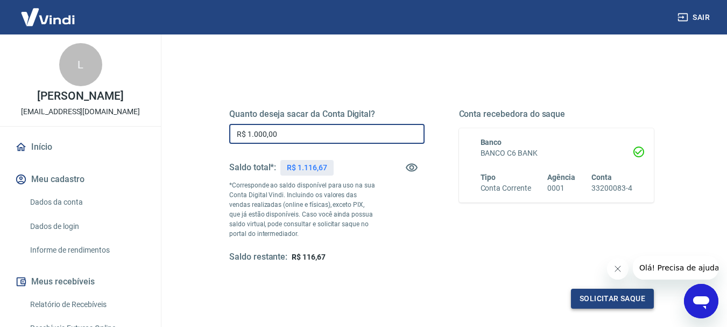 This screenshot has width=727, height=327. I want to click on h5: Saldo total*:, so click(252, 167).